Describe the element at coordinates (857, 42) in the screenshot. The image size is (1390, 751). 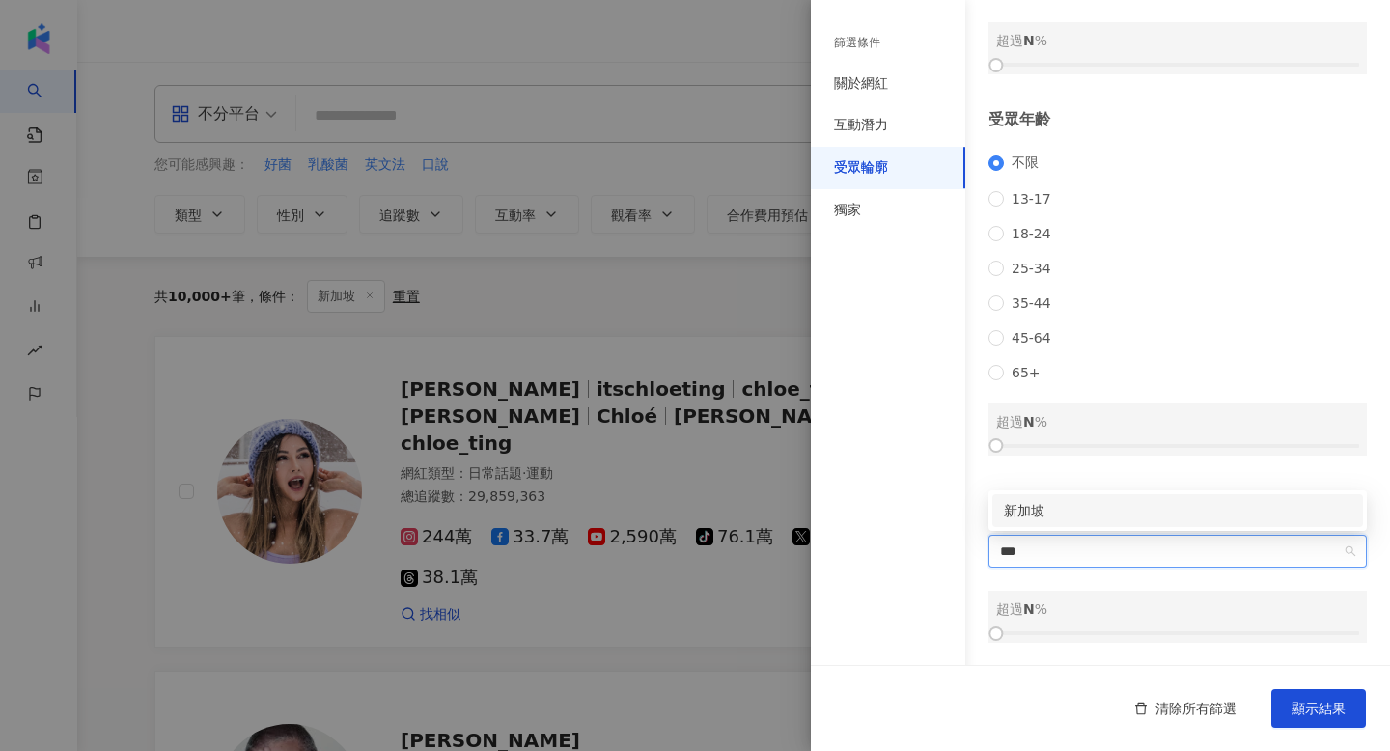
I see `div: 篩選條件` at that location.